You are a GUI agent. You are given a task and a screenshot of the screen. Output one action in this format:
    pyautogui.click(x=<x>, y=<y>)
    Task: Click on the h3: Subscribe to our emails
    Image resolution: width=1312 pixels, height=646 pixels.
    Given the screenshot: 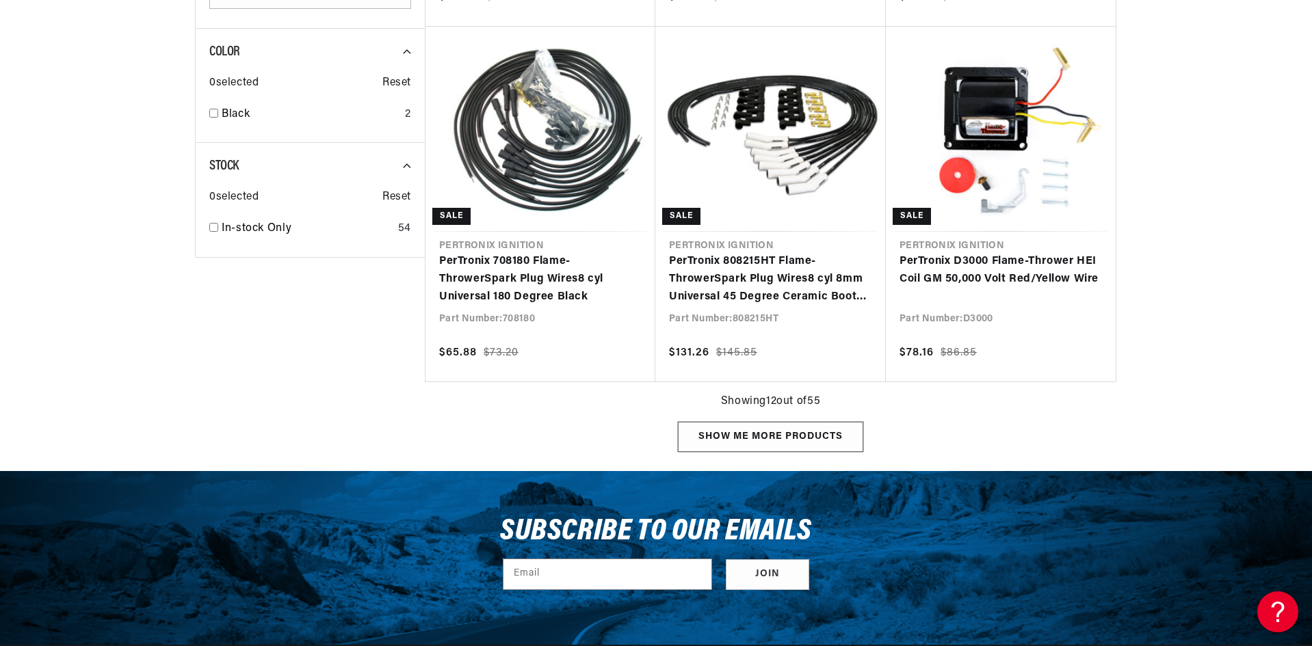 What is the action you would take?
    pyautogui.click(x=656, y=532)
    